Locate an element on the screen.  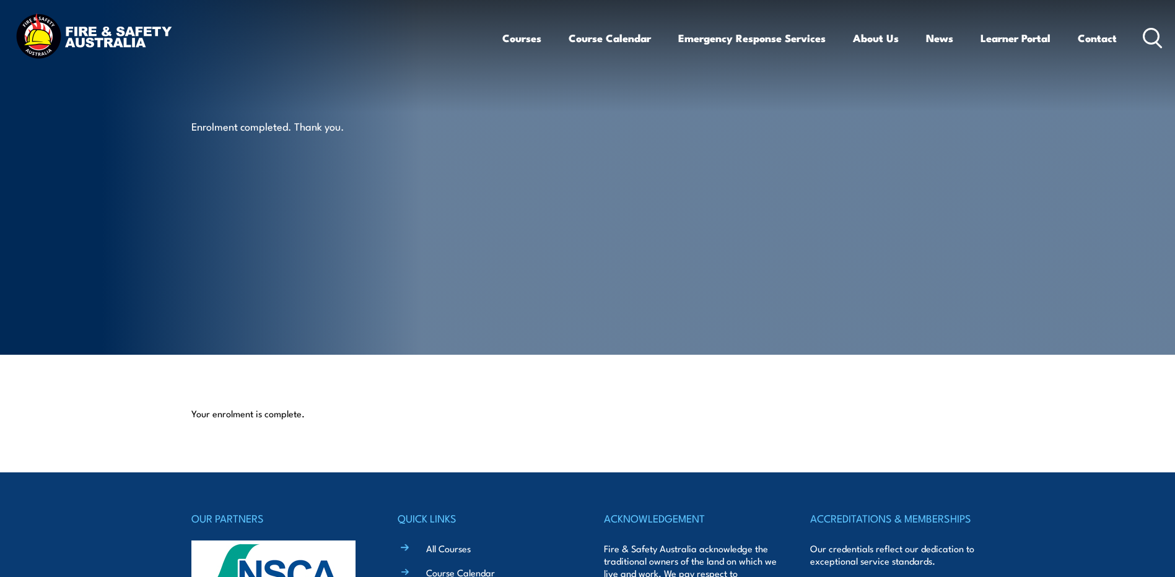
p: Our credentials reflect our dedication to exceptional service standards. is located at coordinates (897, 555).